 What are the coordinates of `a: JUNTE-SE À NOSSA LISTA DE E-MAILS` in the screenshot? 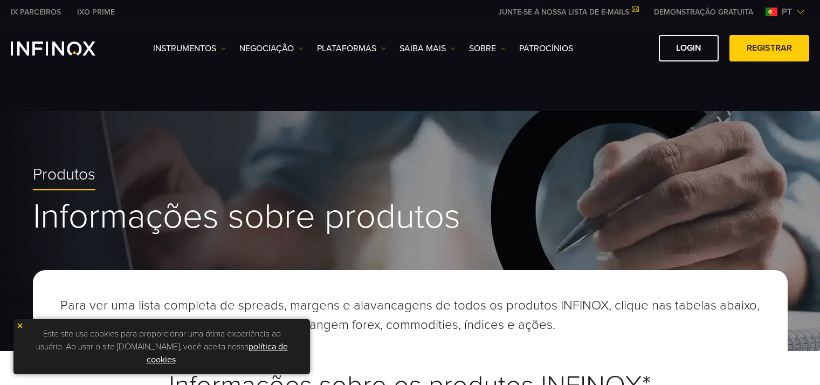 It's located at (567, 12).